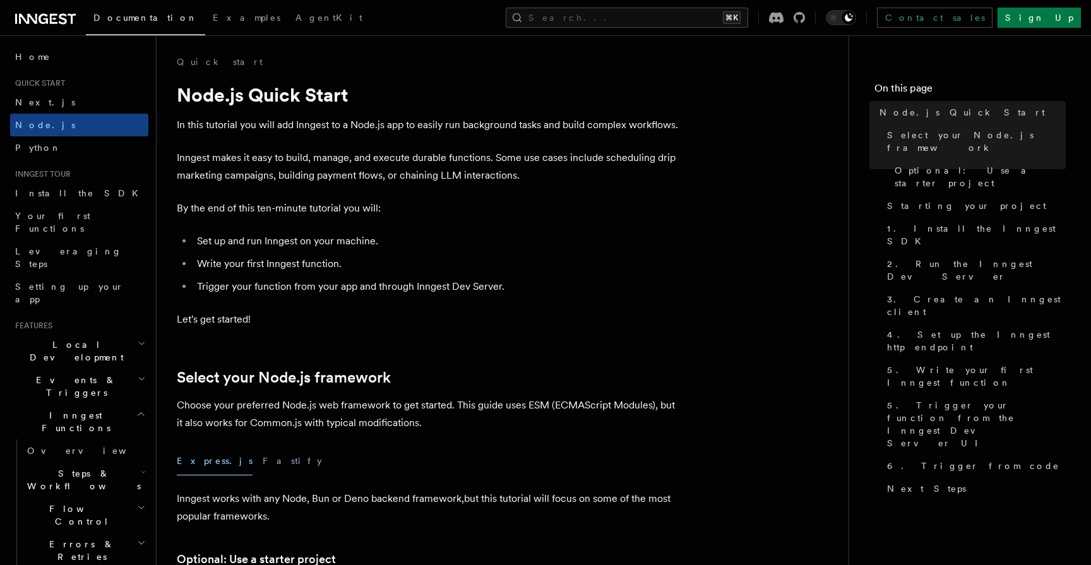 This screenshot has height=565, width=1091. I want to click on a: 6. Trigger from code, so click(974, 466).